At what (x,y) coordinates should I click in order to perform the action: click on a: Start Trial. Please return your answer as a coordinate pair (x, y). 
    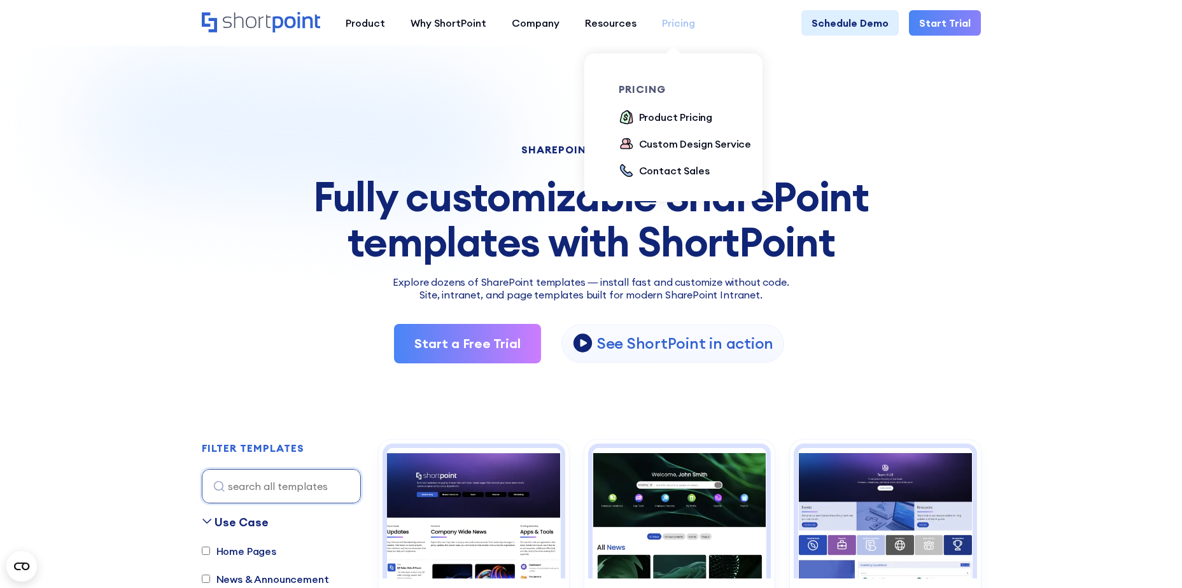
    Looking at the image, I should click on (945, 23).